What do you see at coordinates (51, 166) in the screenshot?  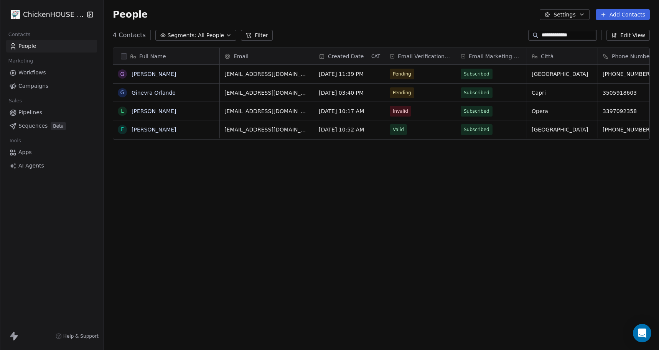 I see `a: AI Agents` at bounding box center [51, 166].